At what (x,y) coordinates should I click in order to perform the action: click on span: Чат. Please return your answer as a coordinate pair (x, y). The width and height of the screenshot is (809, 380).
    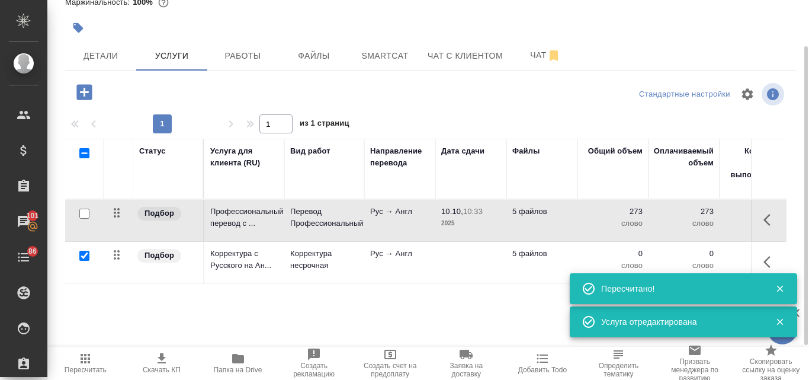
    Looking at the image, I should click on (545, 55).